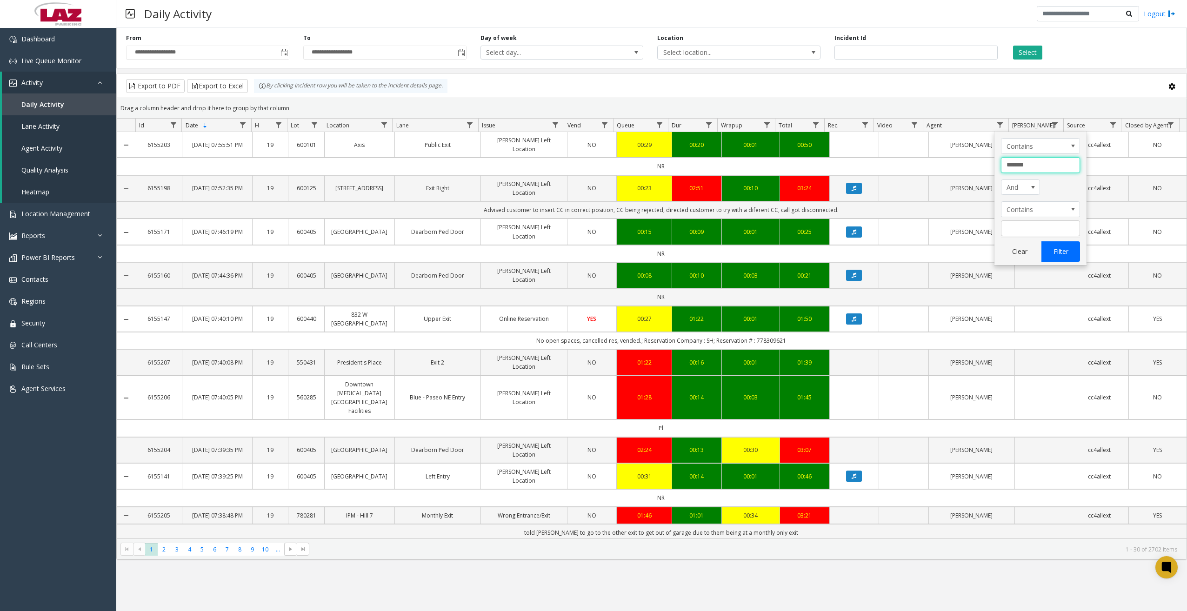 The image size is (1187, 611). I want to click on a: 00:30, so click(750, 450).